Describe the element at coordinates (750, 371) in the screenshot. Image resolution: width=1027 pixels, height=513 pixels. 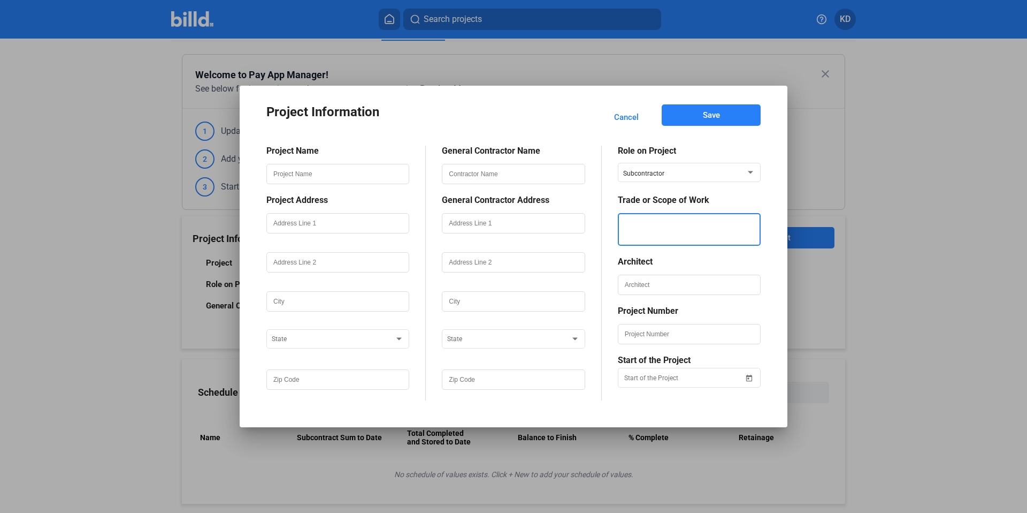
I see `button: Open calendar` at that location.